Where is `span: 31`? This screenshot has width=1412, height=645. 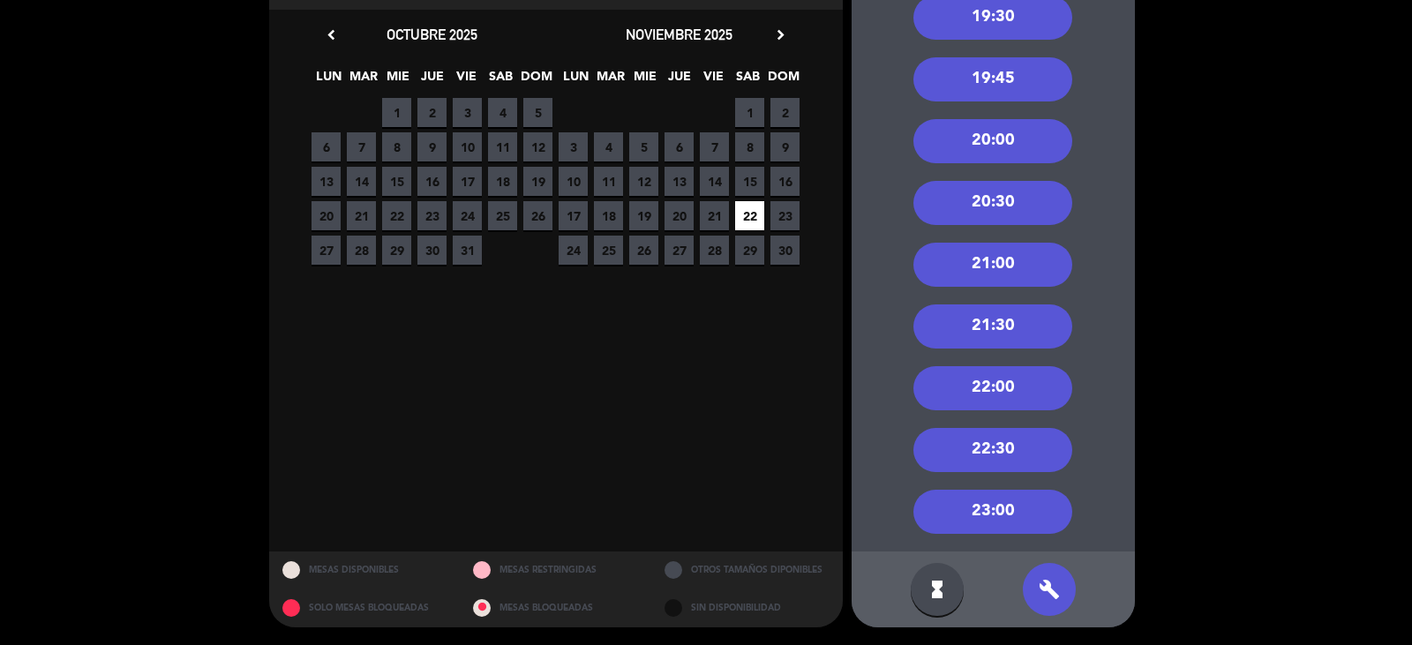 span: 31 is located at coordinates (467, 250).